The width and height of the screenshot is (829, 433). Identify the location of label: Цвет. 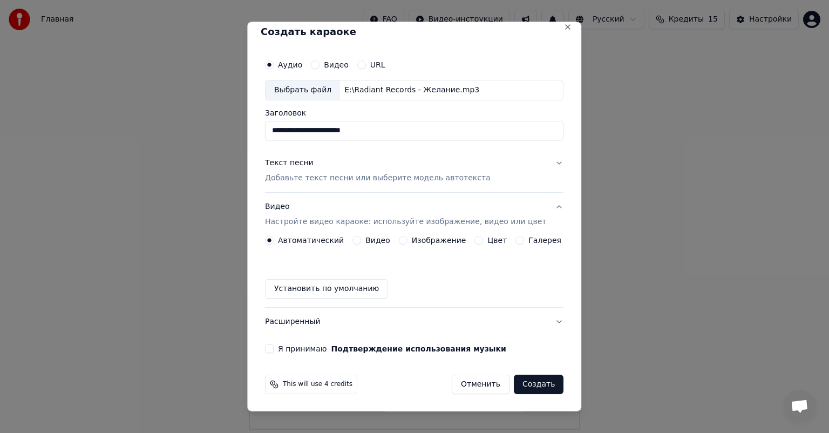
(497, 240).